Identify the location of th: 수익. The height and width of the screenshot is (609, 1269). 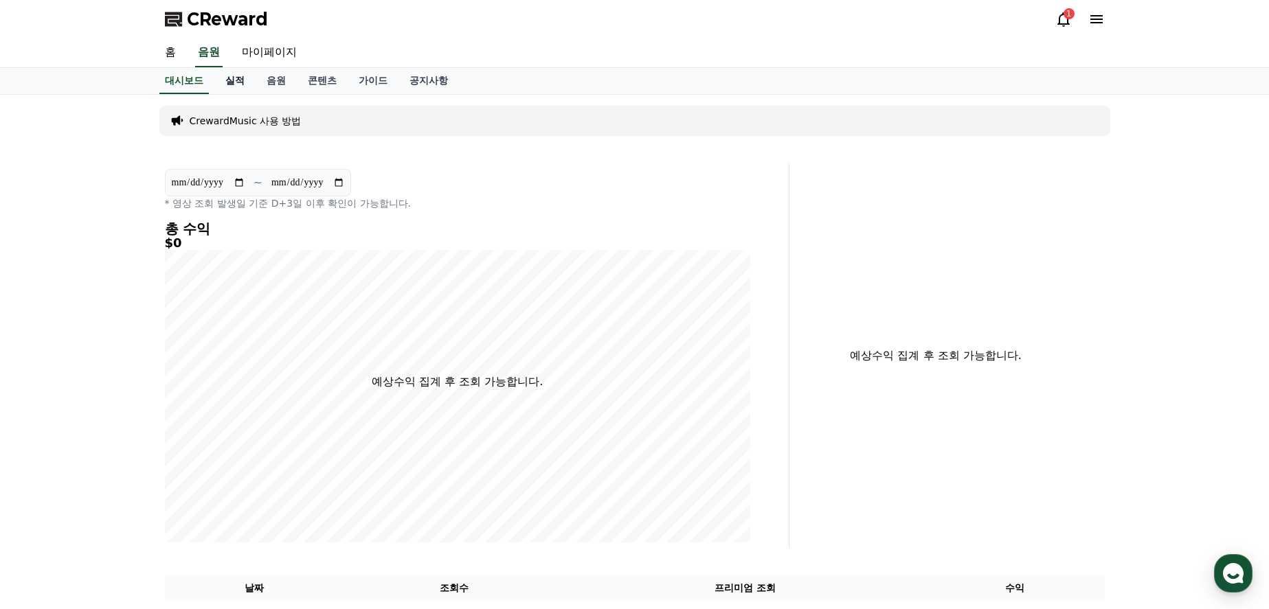
(1015, 588).